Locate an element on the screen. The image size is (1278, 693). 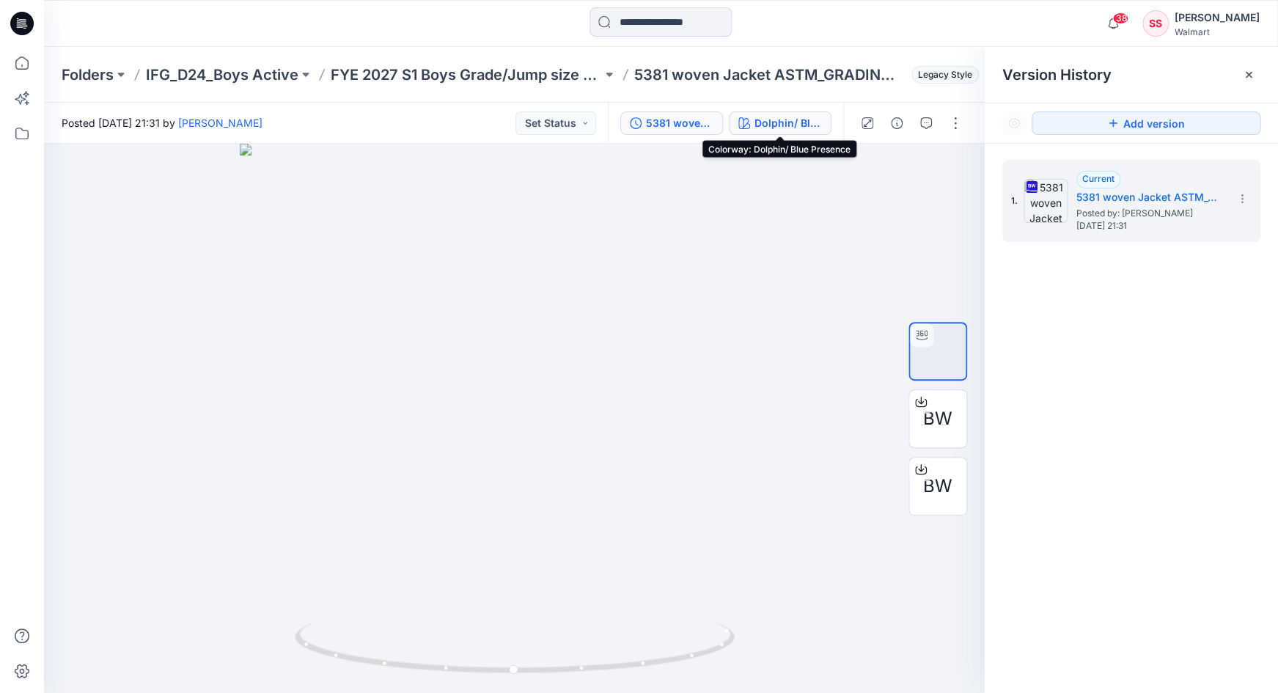
a: Folders is located at coordinates (87, 75).